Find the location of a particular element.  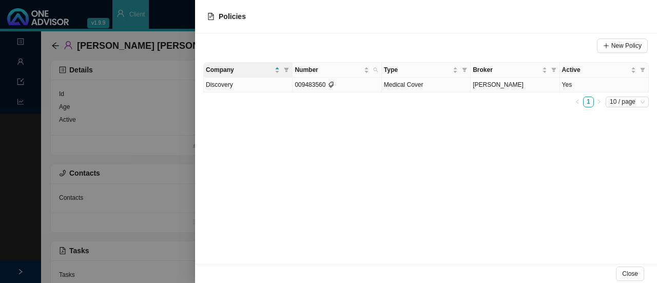

span: Policies is located at coordinates (232, 16).